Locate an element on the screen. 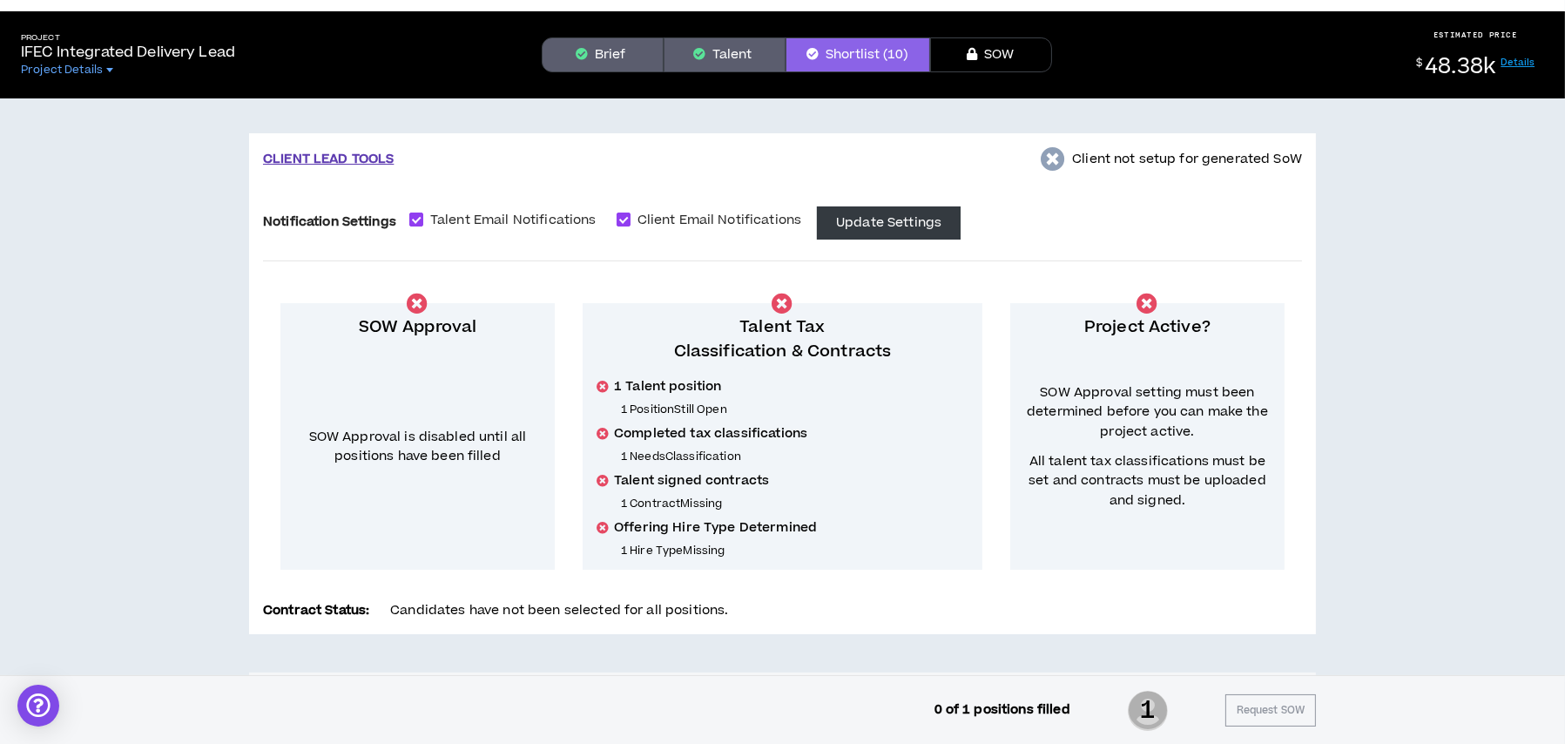  p: SOW Approval is located at coordinates (417, 327).